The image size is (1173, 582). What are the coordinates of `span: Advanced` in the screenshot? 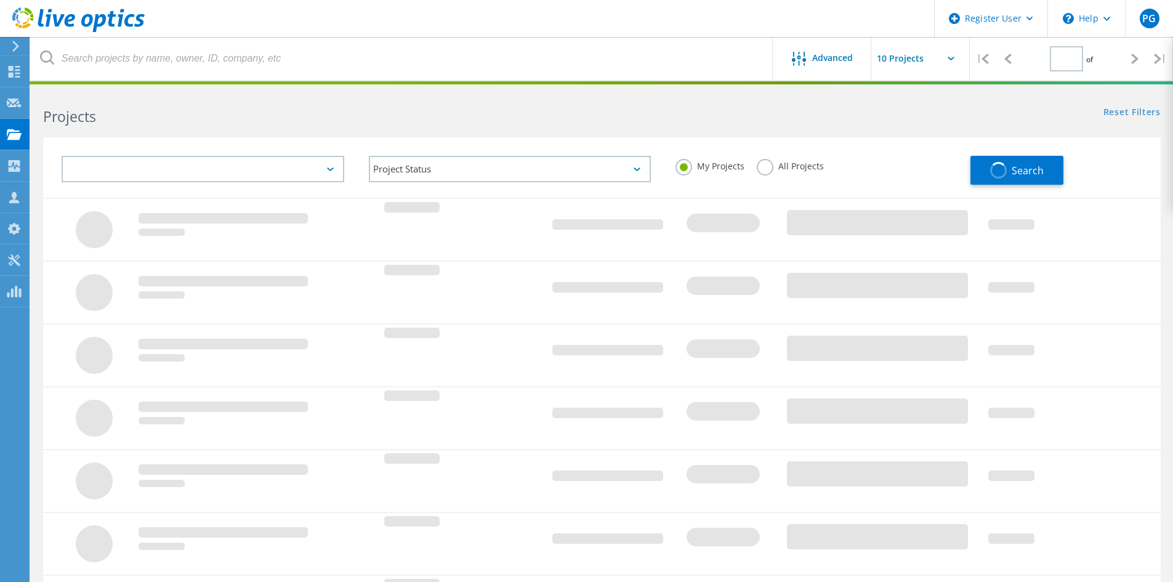 It's located at (832, 58).